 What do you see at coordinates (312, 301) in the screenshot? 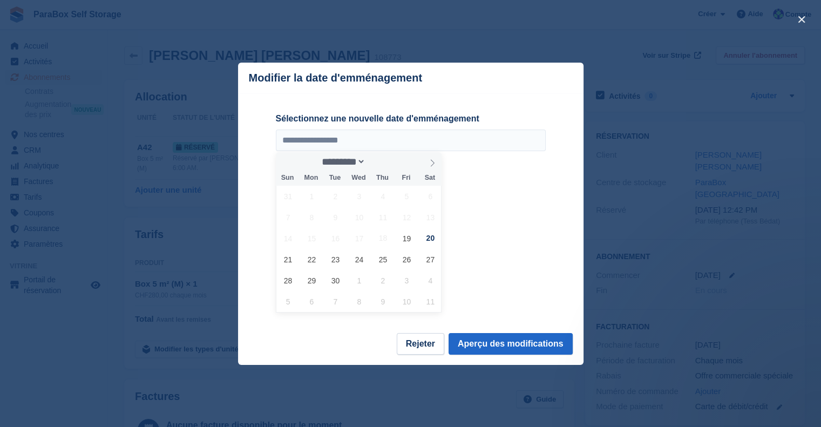
I see `span: October 6, 2025` at bounding box center [312, 301].